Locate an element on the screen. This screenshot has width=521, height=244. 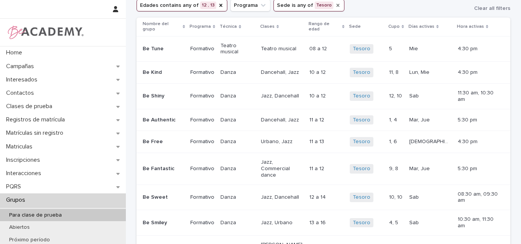
button: Clear all filters is located at coordinates (489, 8).